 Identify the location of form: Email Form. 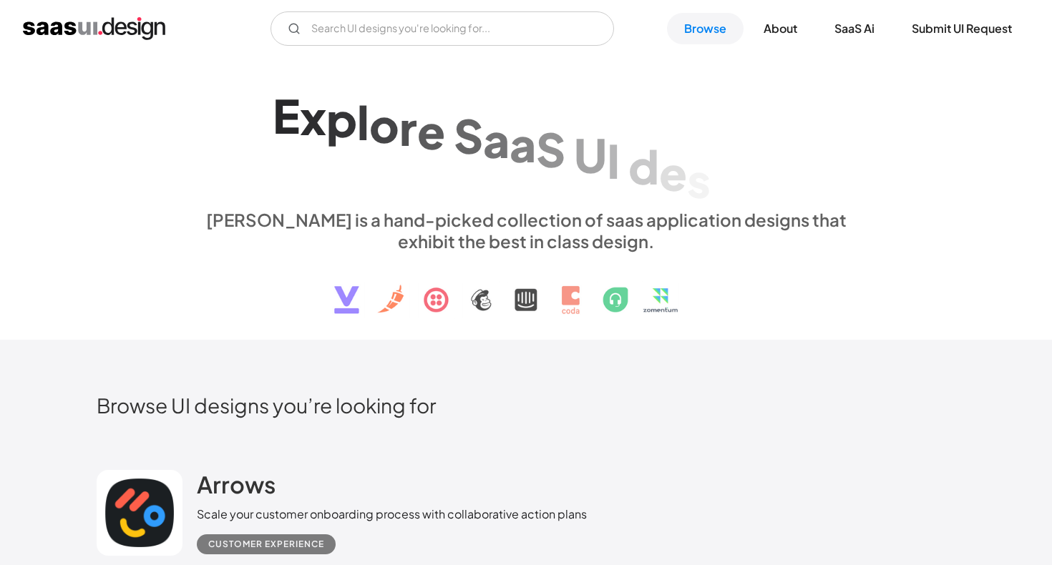
(442, 29).